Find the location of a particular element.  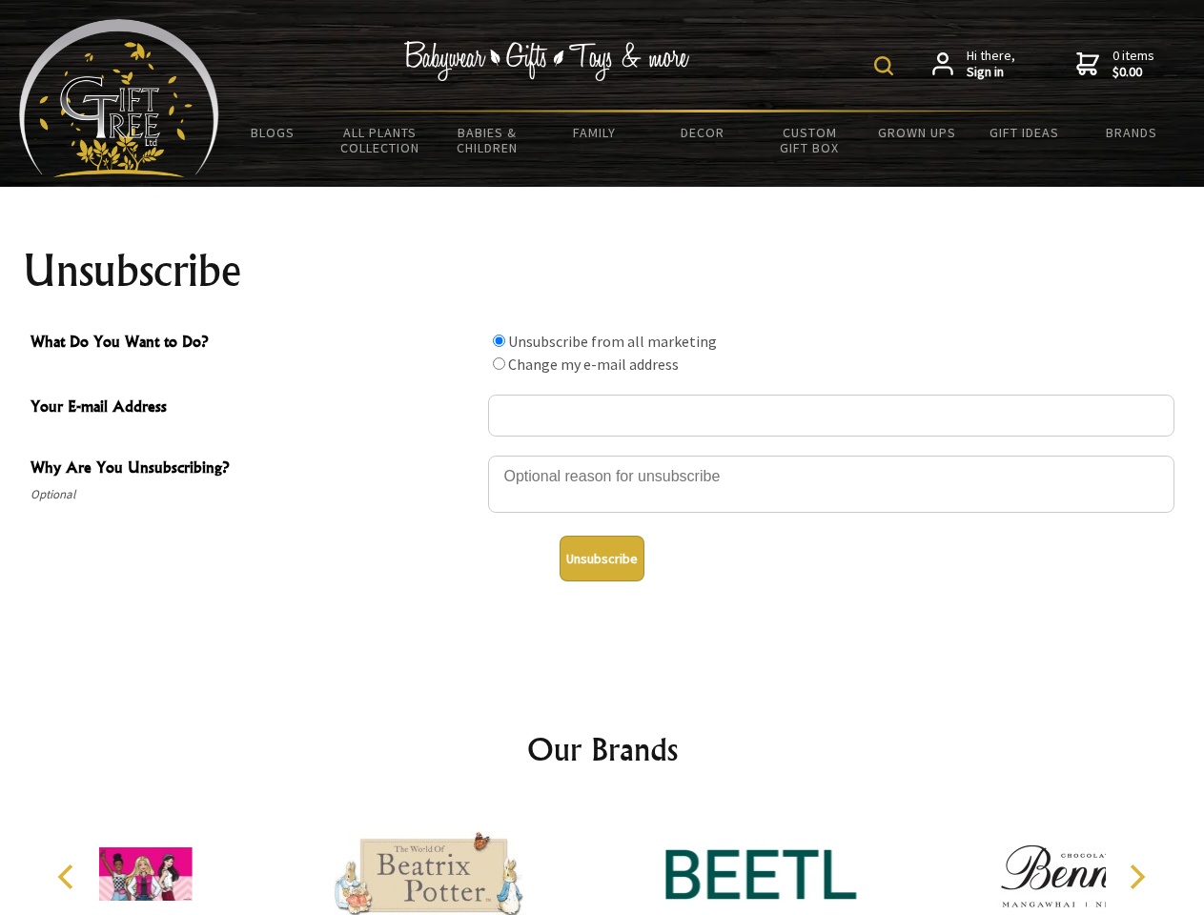

img: product search is located at coordinates (884, 66).